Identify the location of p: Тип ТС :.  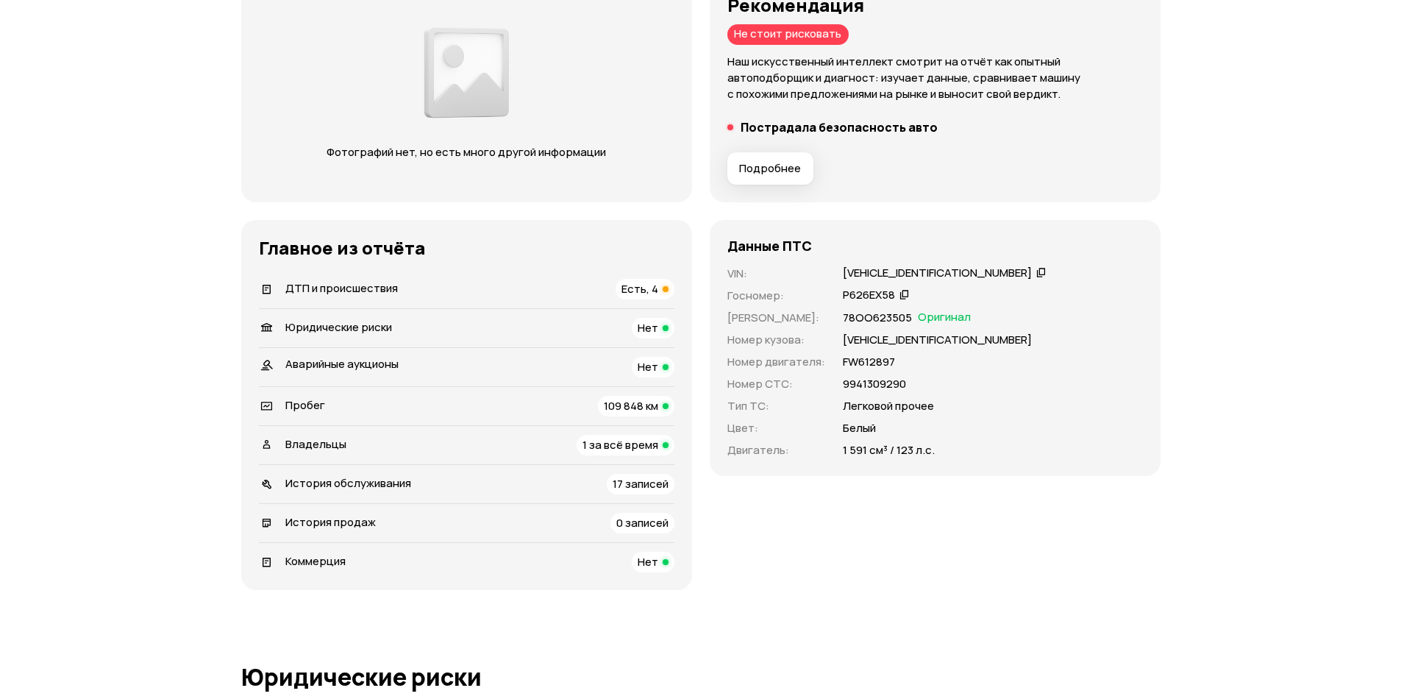
(776, 406).